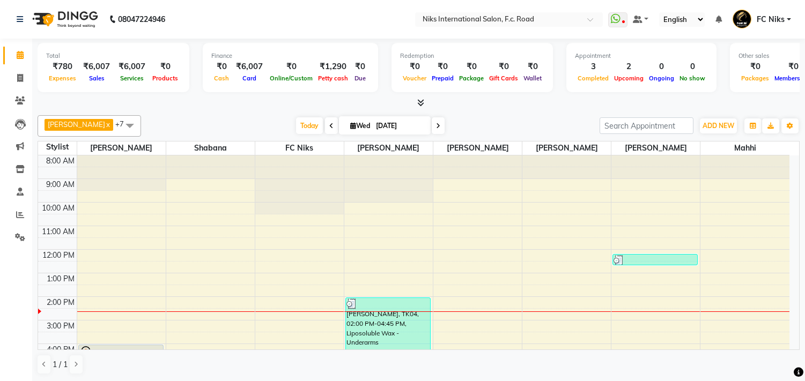 The width and height of the screenshot is (805, 381). Describe the element at coordinates (58, 232) in the screenshot. I see `div: 11:00 AM` at that location.